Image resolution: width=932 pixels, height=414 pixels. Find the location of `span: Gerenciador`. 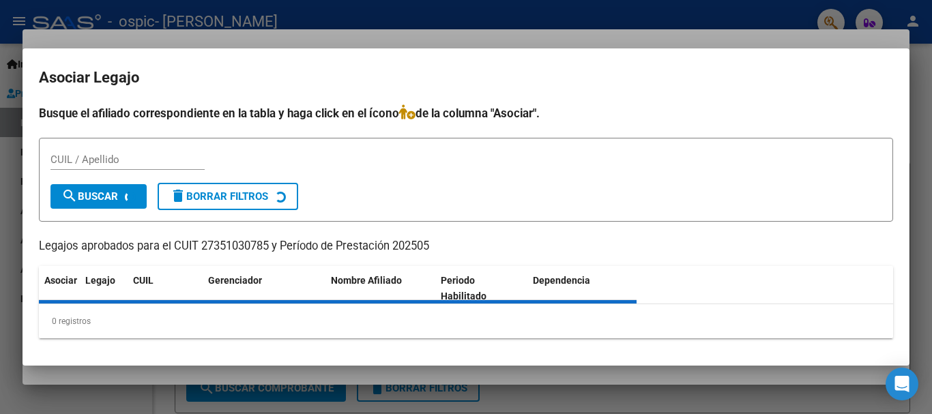

span: Gerenciador is located at coordinates (235, 280).